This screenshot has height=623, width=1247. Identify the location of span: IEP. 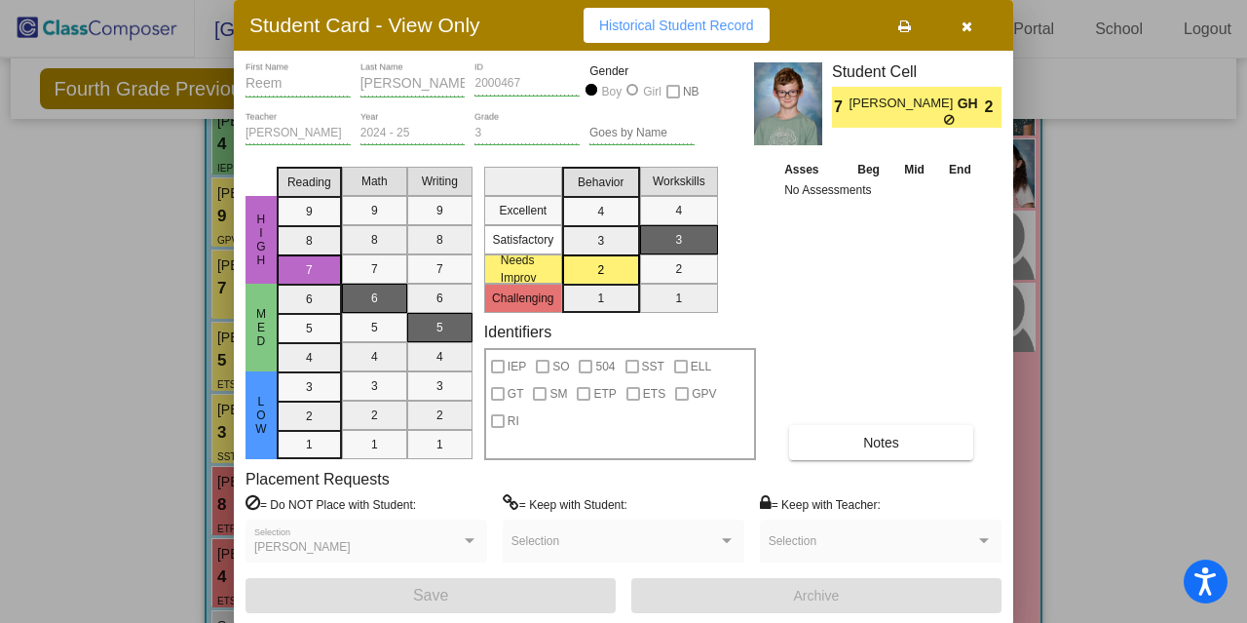
(516, 366).